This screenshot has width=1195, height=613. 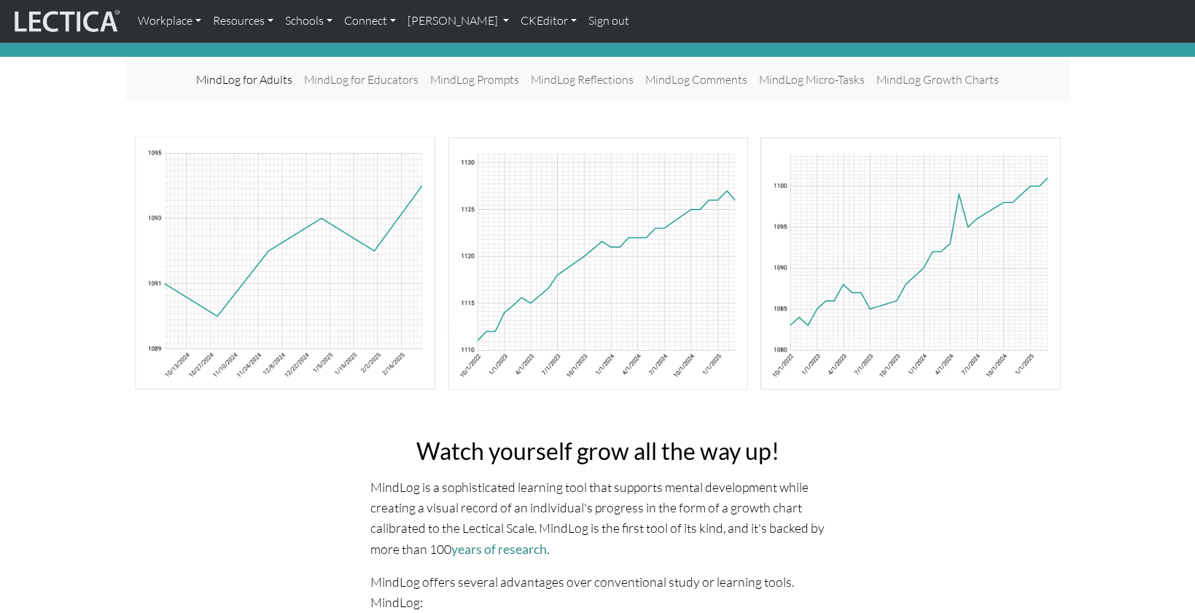 I want to click on a: CKEditor, so click(x=548, y=21).